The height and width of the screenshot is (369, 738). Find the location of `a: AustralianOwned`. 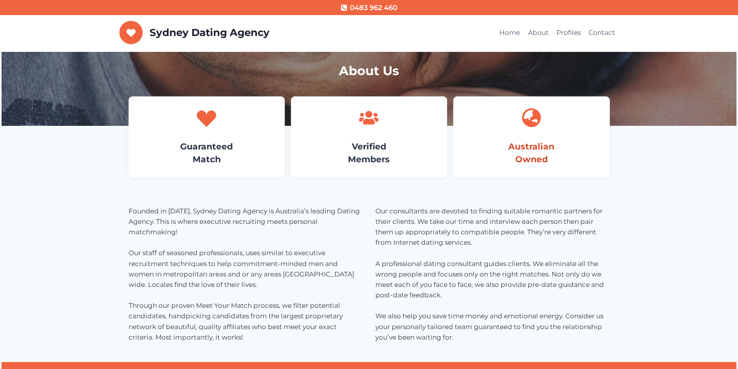

a: AustralianOwned is located at coordinates (531, 153).